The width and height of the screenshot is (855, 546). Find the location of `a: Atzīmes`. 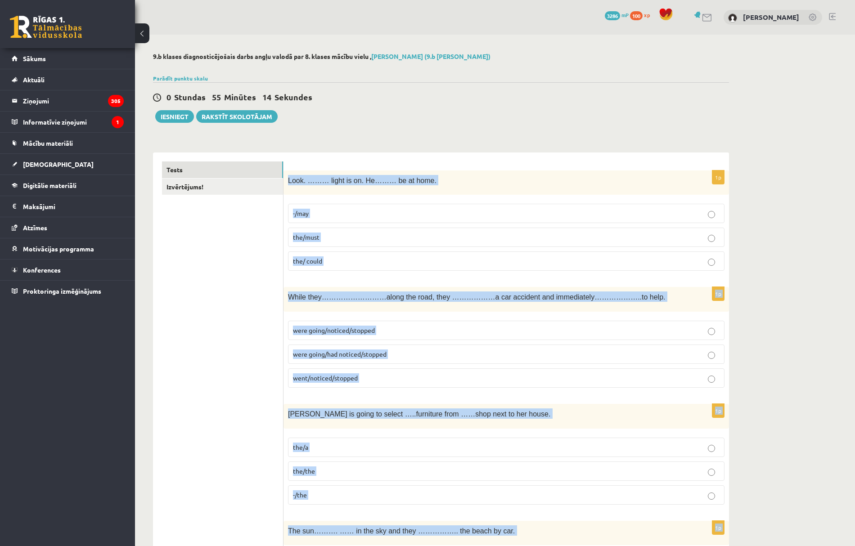

a: Atzīmes is located at coordinates (67, 228).